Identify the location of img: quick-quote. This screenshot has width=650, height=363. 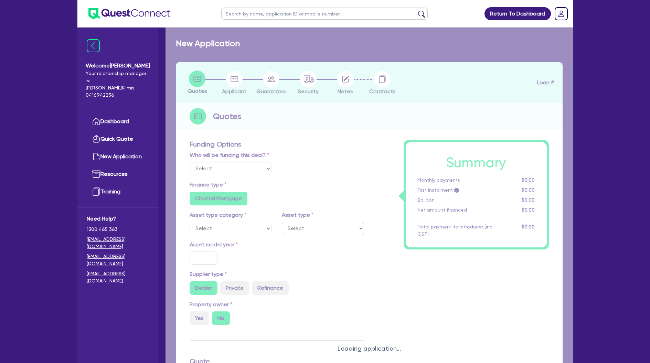
(96, 139).